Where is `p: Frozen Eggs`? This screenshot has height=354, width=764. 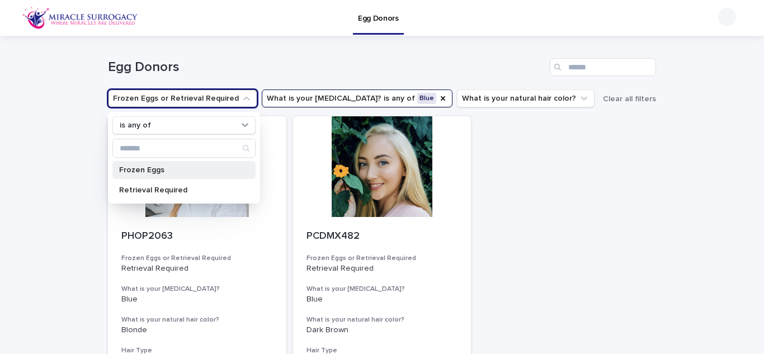
p: Frozen Eggs is located at coordinates (178, 170).